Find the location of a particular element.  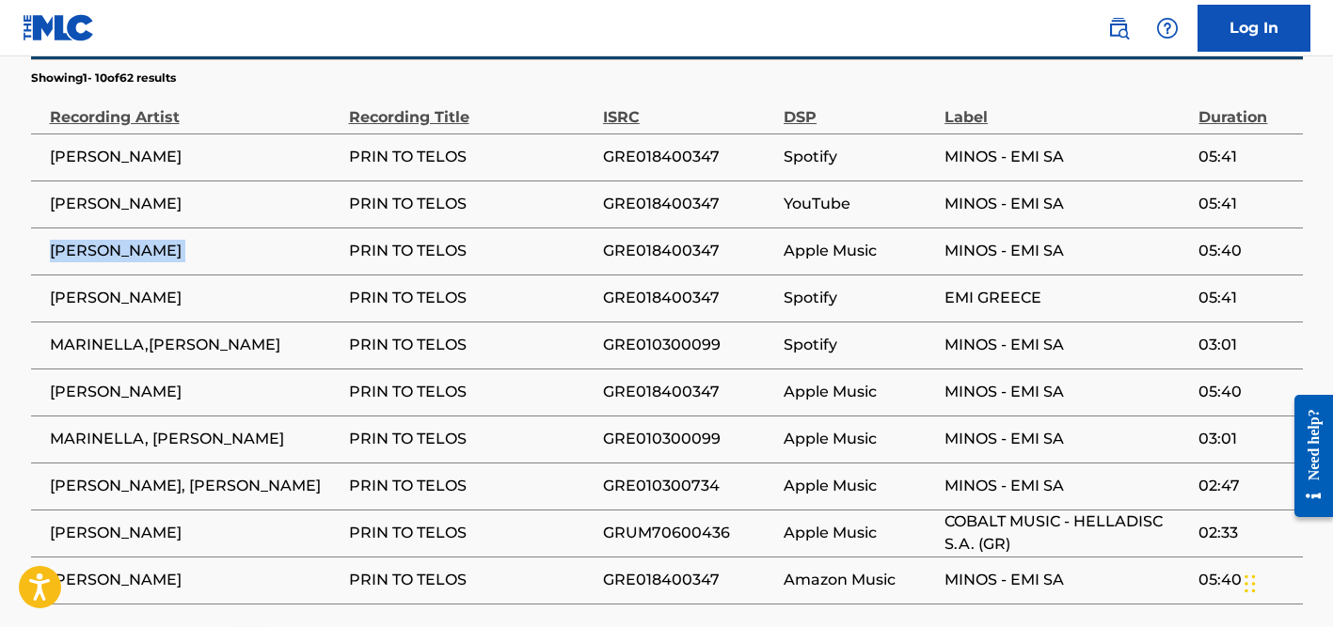

span: COBALT MUSIC - HELLADISC S.A. (GR) is located at coordinates (1067, 533).